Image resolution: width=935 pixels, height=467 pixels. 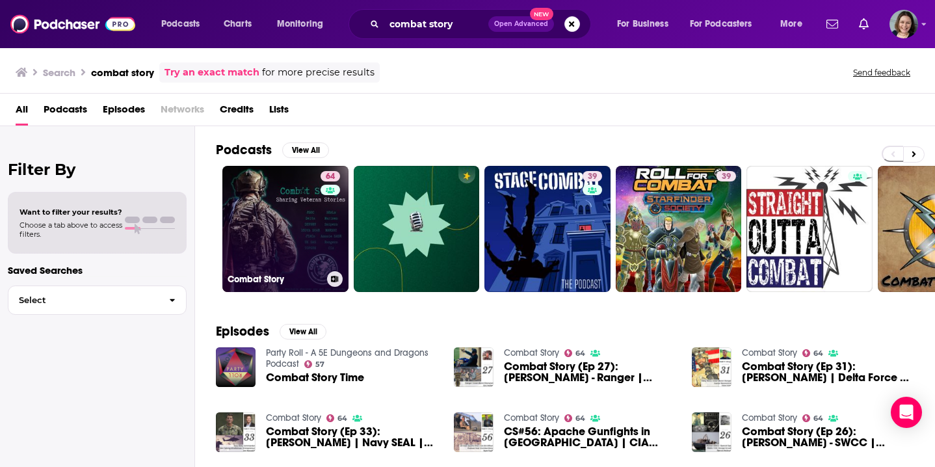 What do you see at coordinates (482, 24) in the screenshot?
I see `div: Search podcasts, credits, & more...` at bounding box center [482, 24].